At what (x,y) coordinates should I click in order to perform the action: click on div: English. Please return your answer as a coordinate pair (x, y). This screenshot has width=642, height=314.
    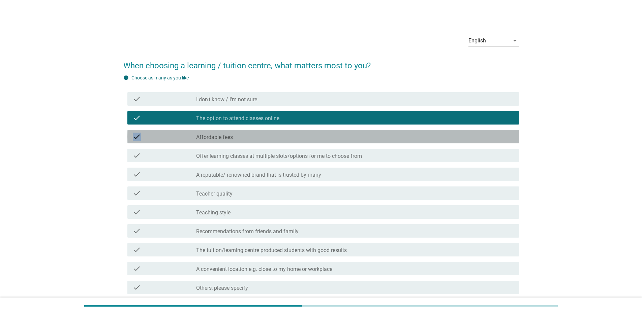
    Looking at the image, I should click on (477, 41).